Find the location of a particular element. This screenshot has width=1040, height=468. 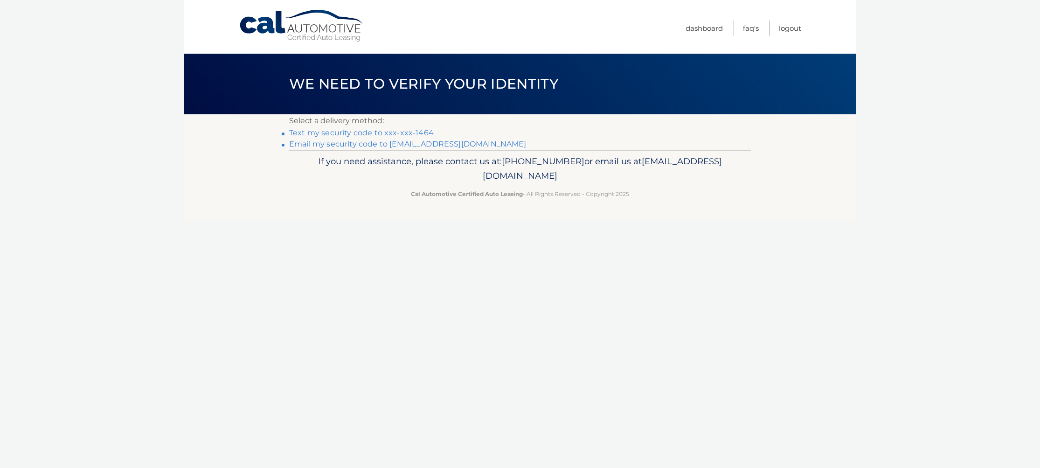

strong: Cal Automotive Certified Auto Leasing is located at coordinates (467, 193).